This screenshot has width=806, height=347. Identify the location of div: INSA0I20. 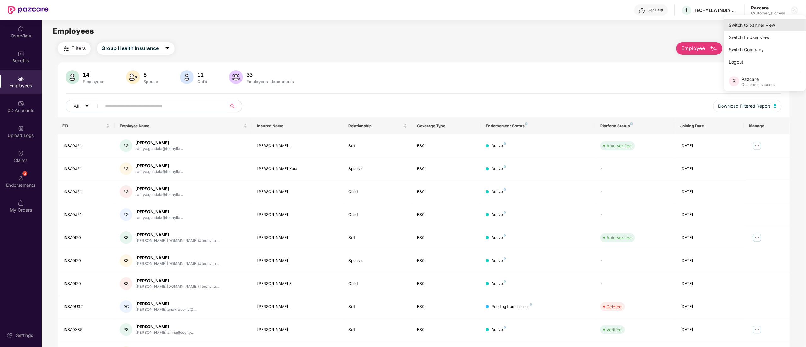
(87, 238).